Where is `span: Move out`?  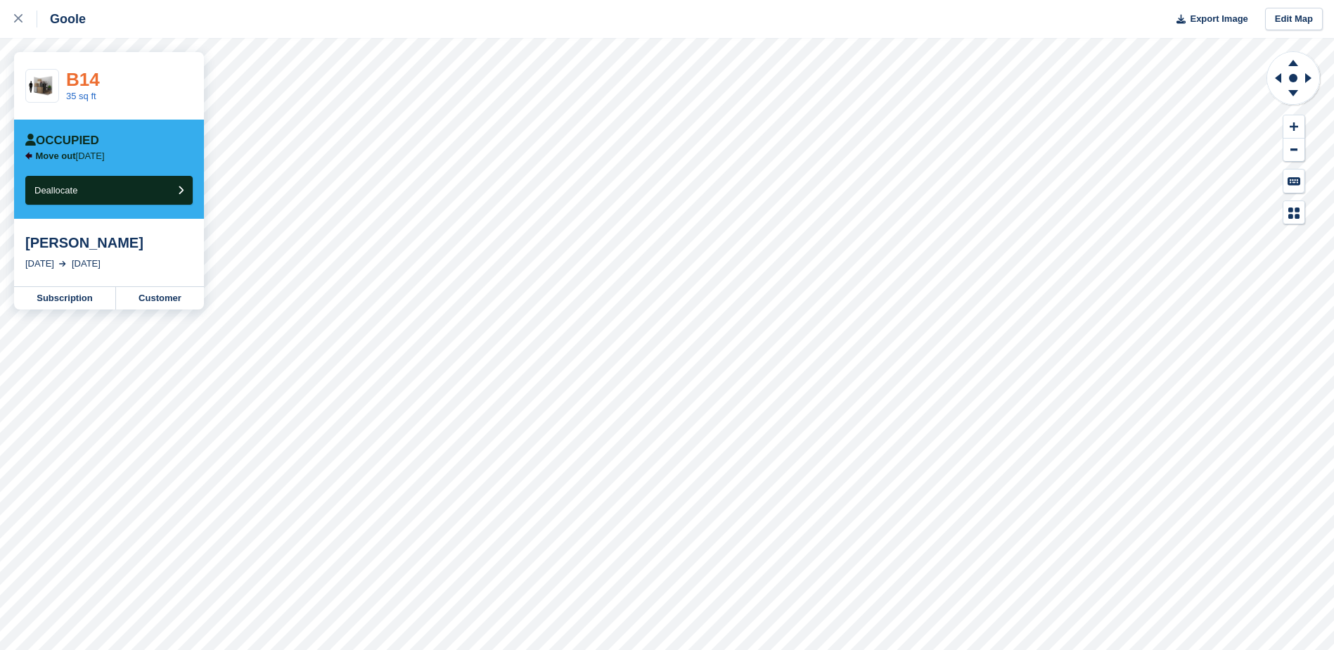
span: Move out is located at coordinates (56, 155).